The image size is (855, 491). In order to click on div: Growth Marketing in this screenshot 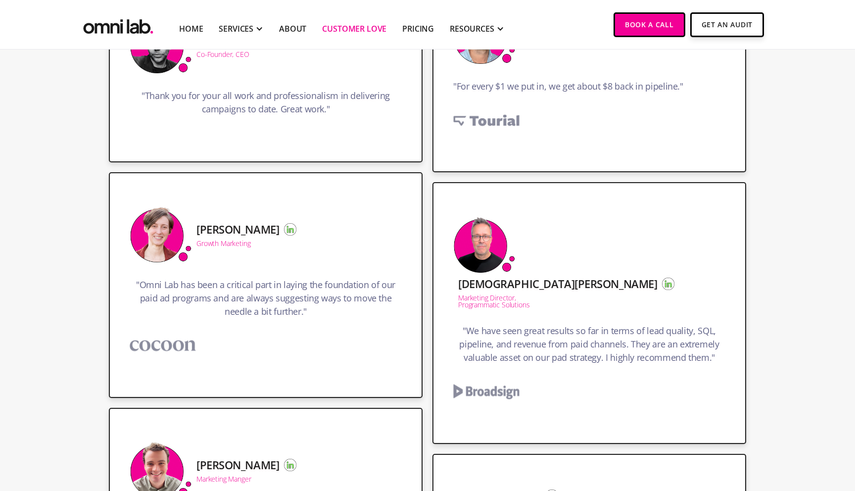, I will do `click(223, 243)`.